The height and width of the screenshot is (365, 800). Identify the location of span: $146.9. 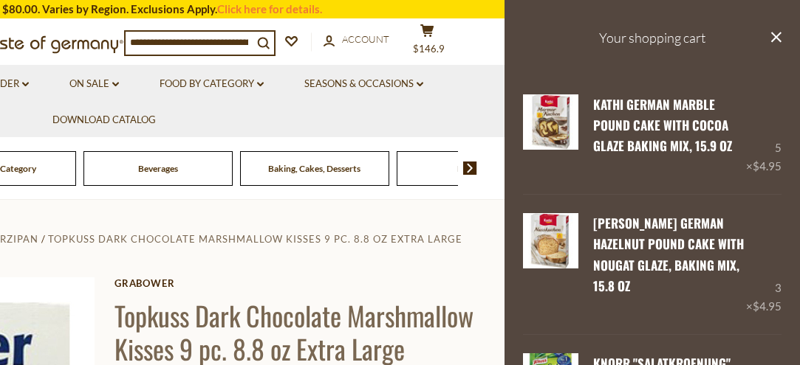
(428, 49).